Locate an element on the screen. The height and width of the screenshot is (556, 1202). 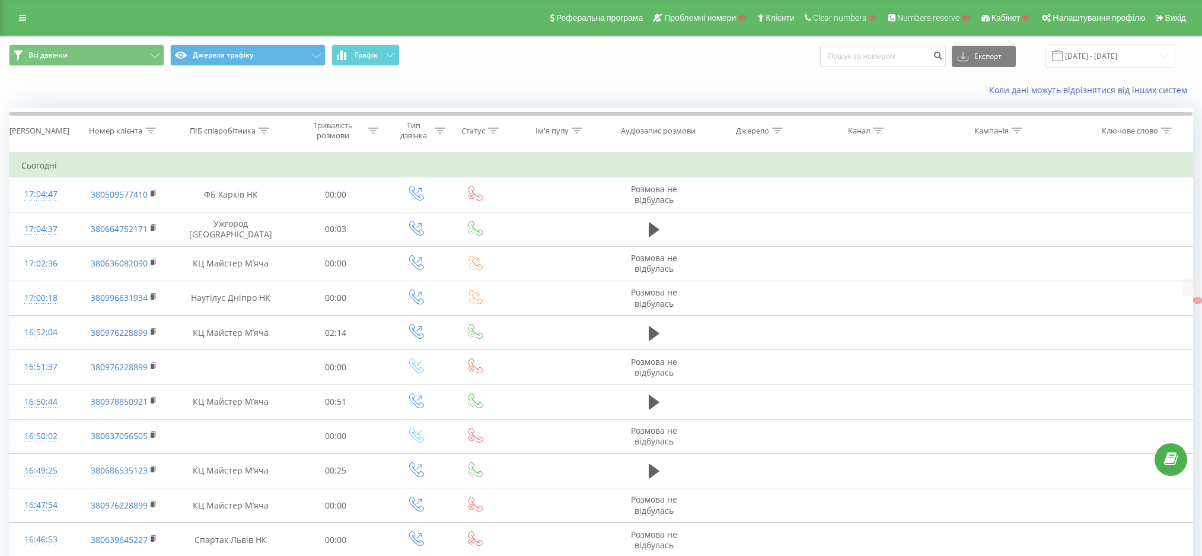
span: Clear numbers is located at coordinates (839, 18).